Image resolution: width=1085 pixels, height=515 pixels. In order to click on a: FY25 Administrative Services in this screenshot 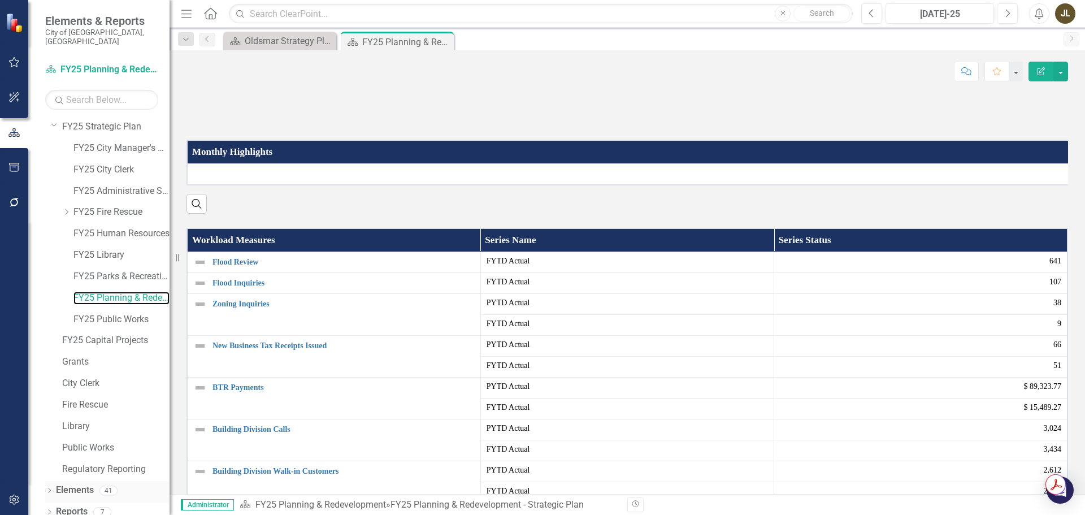, I will do `click(121, 191)`.